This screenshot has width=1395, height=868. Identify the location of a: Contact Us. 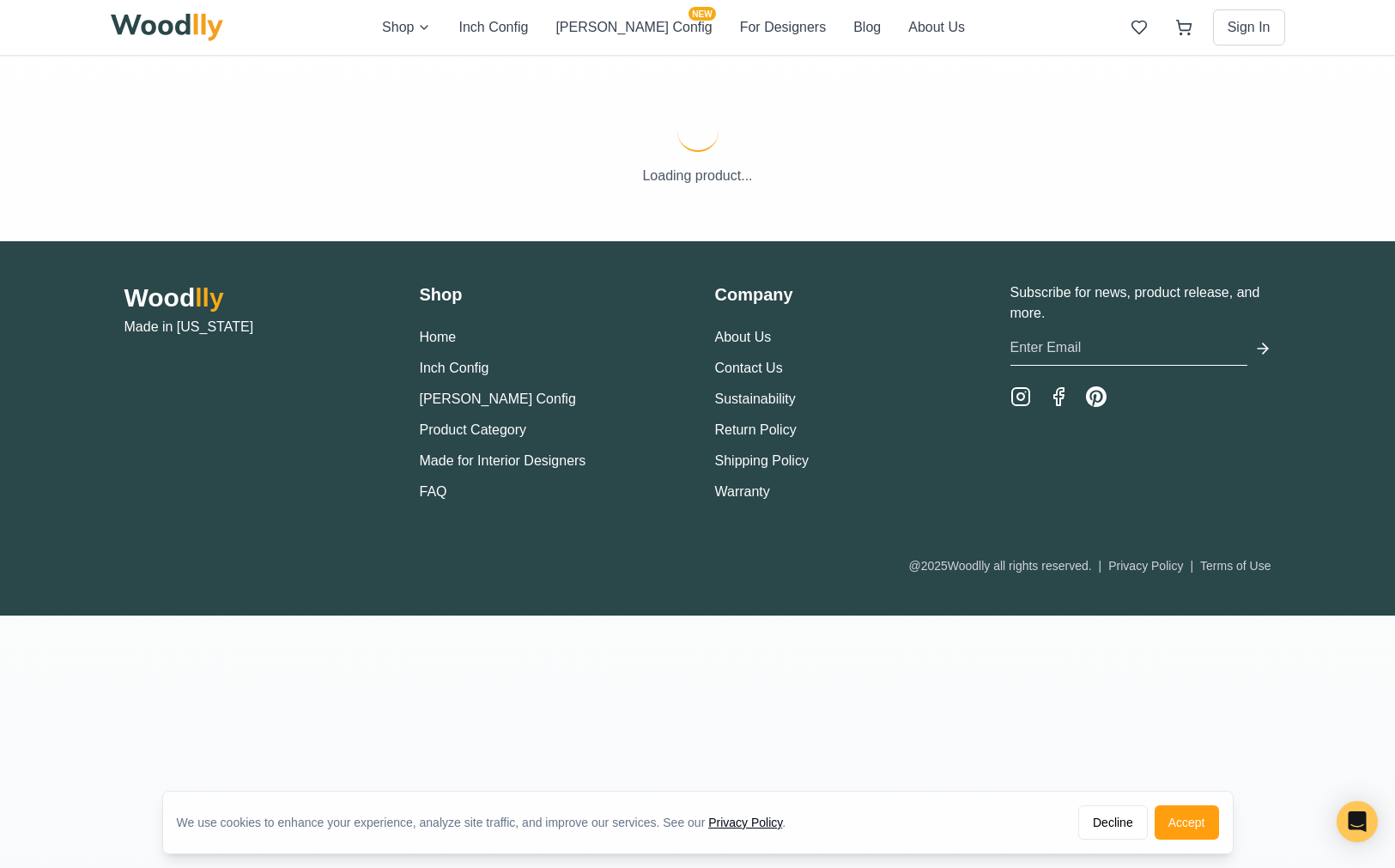
(748, 368).